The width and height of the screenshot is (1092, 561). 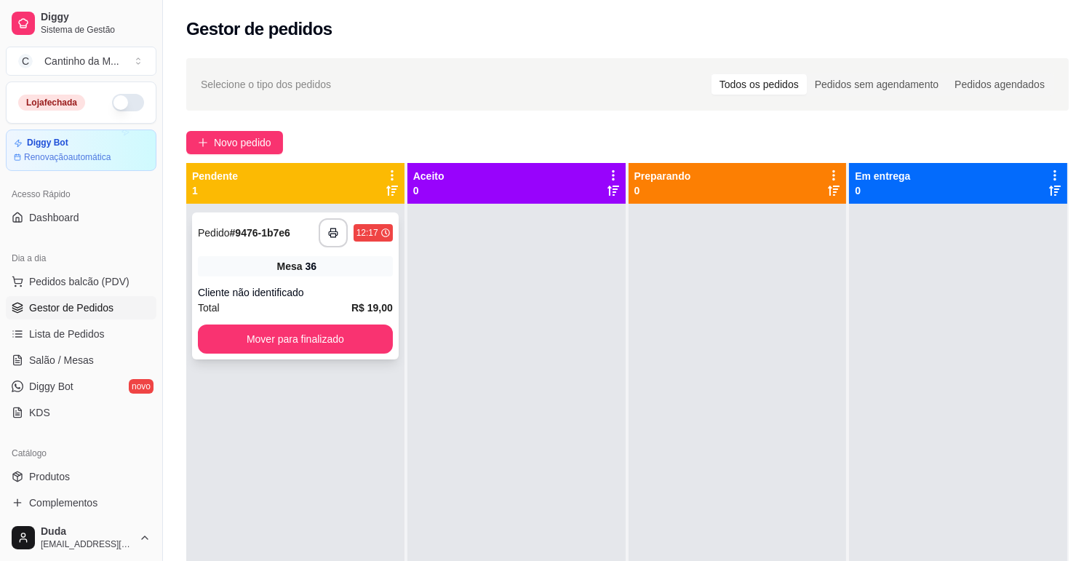 What do you see at coordinates (61, 360) in the screenshot?
I see `span: Salão / Mesas` at bounding box center [61, 360].